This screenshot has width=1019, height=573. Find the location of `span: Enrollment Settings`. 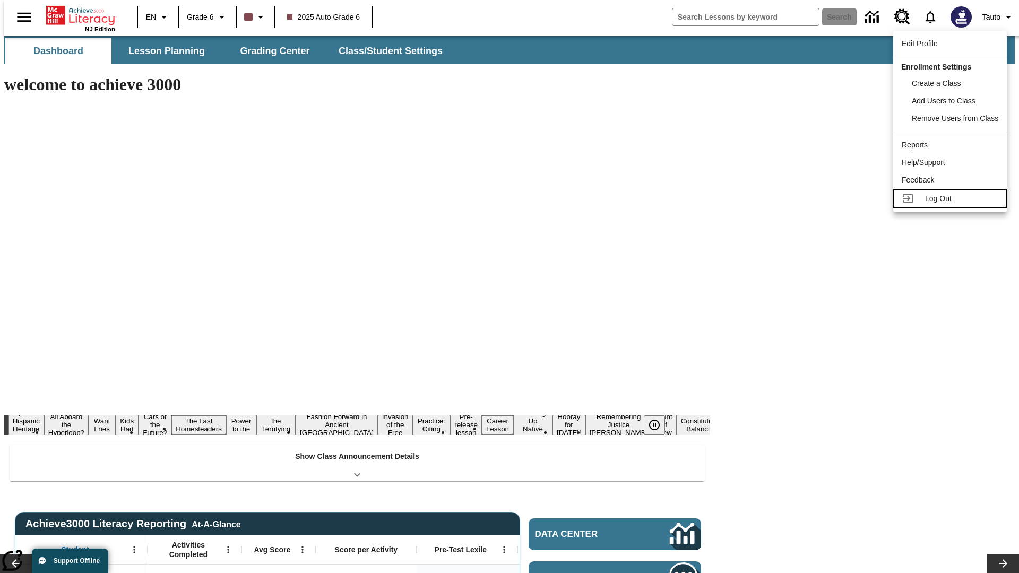

span: Enrollment Settings is located at coordinates (937, 67).